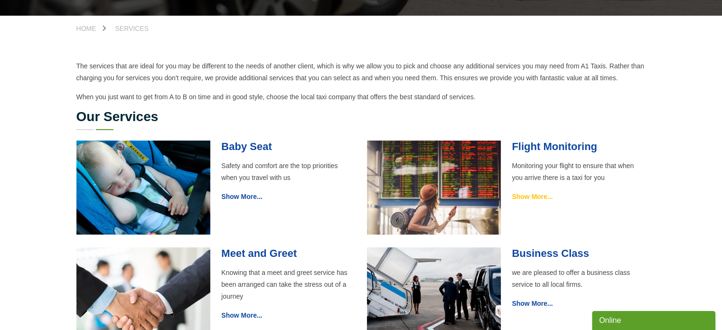 The height and width of the screenshot is (330, 722). What do you see at coordinates (550, 253) in the screenshot?
I see `a: Business Class` at bounding box center [550, 253].